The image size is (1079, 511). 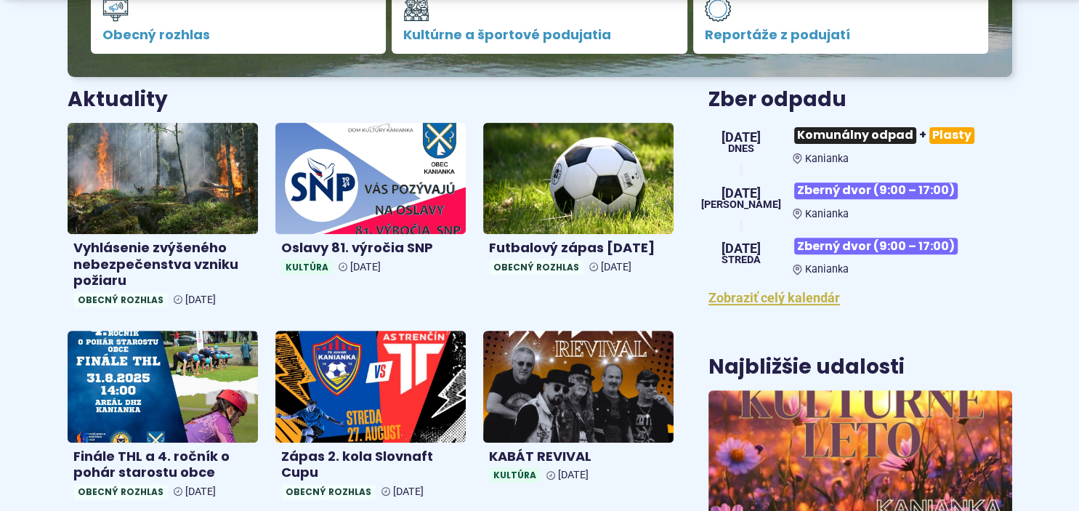 What do you see at coordinates (118, 100) in the screenshot?
I see `h3: Aktuality` at bounding box center [118, 100].